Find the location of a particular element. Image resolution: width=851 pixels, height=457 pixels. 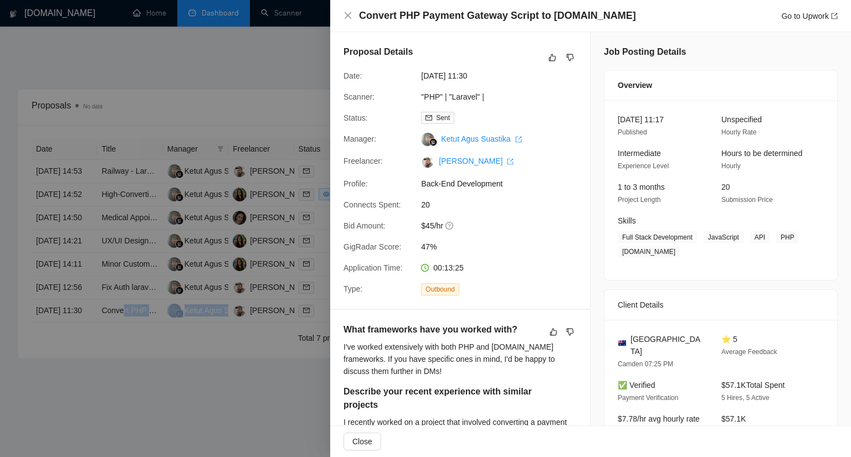

span: Intermediate is located at coordinates (639, 153).